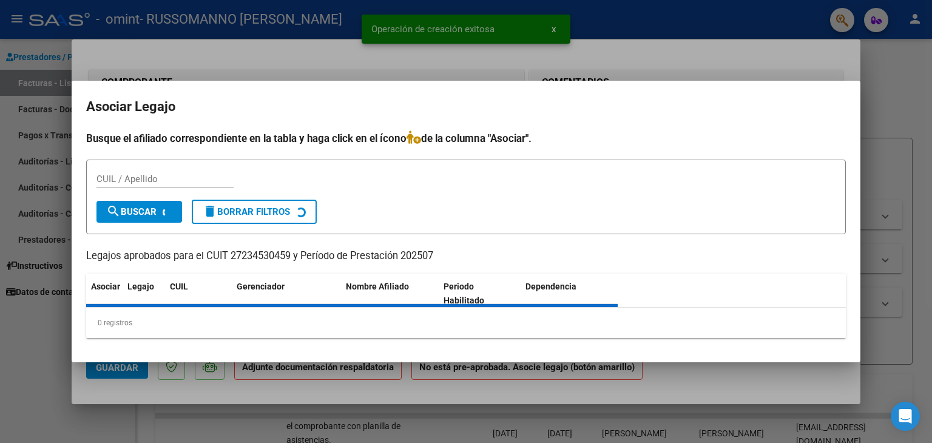 This screenshot has height=443, width=932. Describe the element at coordinates (106, 286) in the screenshot. I see `span: Asociar` at that location.